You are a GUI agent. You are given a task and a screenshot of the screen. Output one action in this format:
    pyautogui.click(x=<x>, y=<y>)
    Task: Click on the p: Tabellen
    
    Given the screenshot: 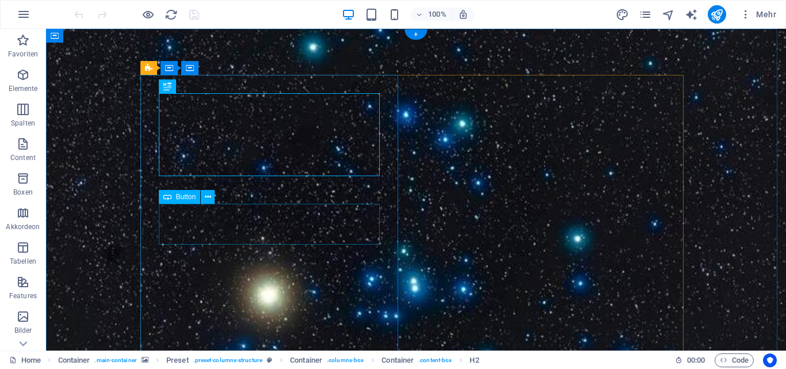 What is the action you would take?
    pyautogui.click(x=23, y=261)
    